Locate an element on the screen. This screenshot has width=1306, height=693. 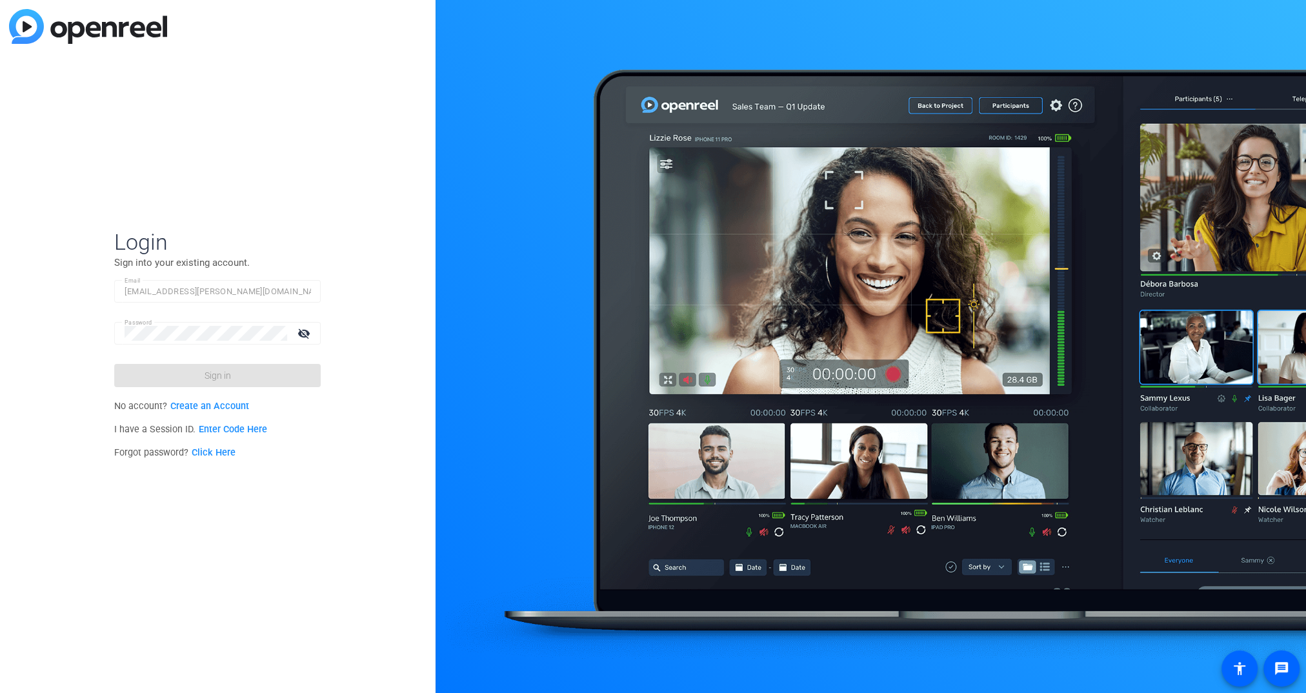
input: Enter Email Address is located at coordinates (217, 292).